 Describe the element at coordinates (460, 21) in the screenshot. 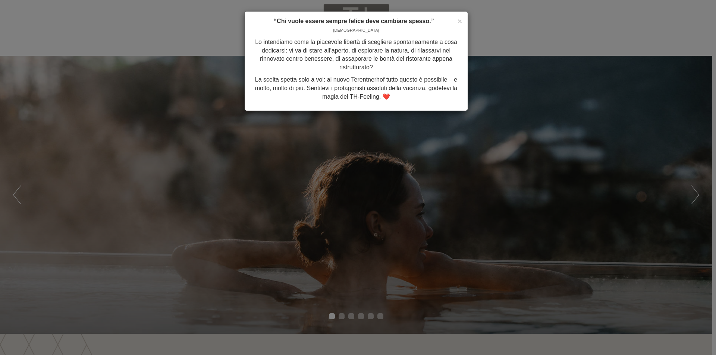

I see `button: Close` at that location.